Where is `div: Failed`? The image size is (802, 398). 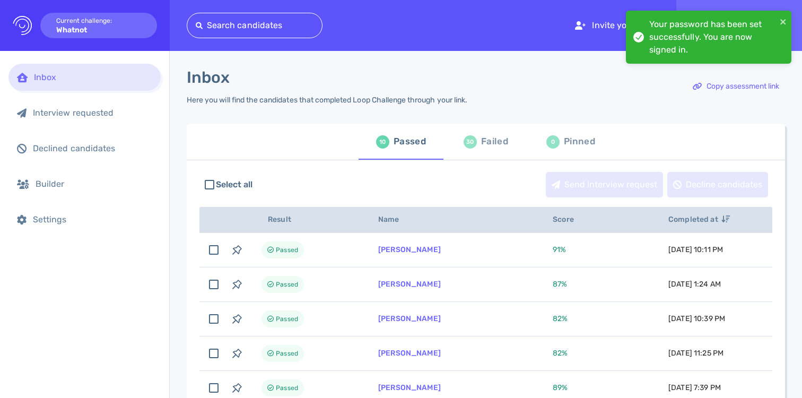
div: Failed is located at coordinates (494, 142).